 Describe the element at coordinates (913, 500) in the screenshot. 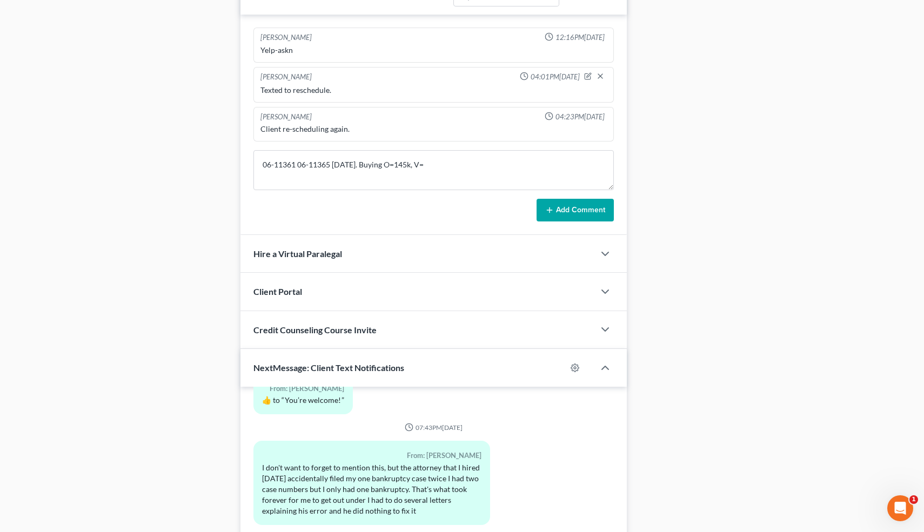

I see `span: 1` at that location.